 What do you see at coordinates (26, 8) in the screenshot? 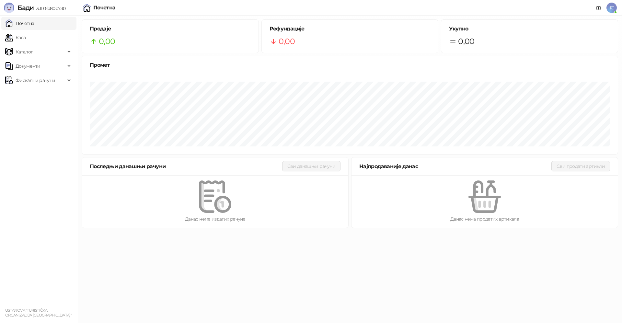
I see `span: Бади` at bounding box center [26, 8].